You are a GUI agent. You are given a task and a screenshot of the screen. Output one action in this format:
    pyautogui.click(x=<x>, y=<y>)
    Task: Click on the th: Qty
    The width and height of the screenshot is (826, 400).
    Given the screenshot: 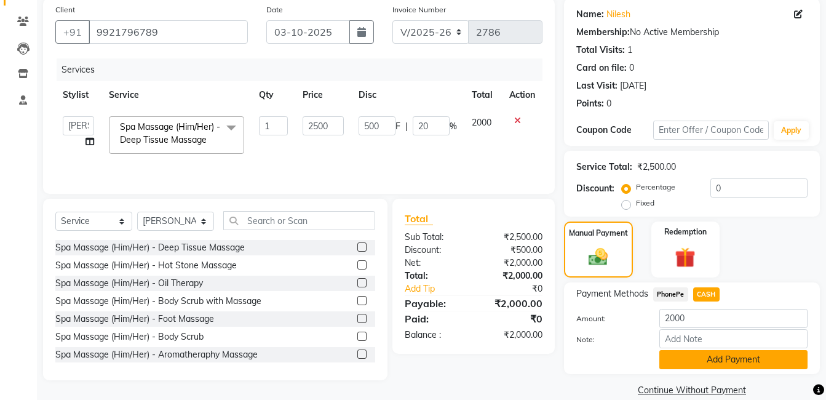 What is the action you would take?
    pyautogui.click(x=273, y=95)
    